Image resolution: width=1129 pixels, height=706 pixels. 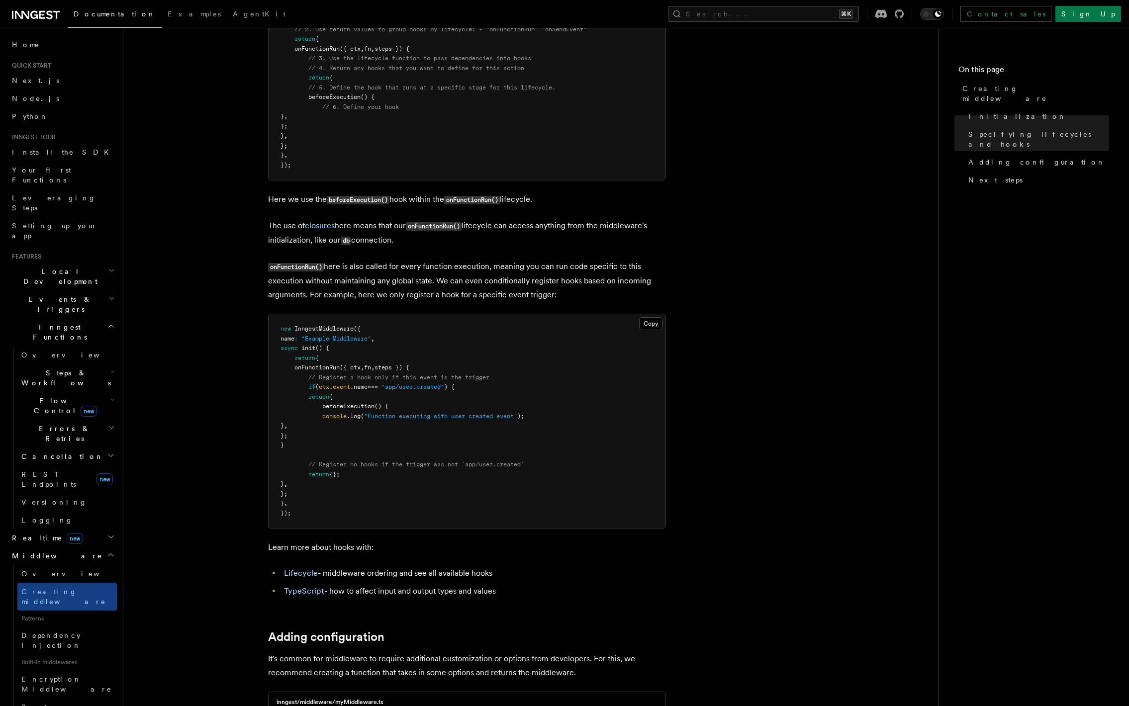 I want to click on span: InngestMiddleware, so click(x=324, y=329).